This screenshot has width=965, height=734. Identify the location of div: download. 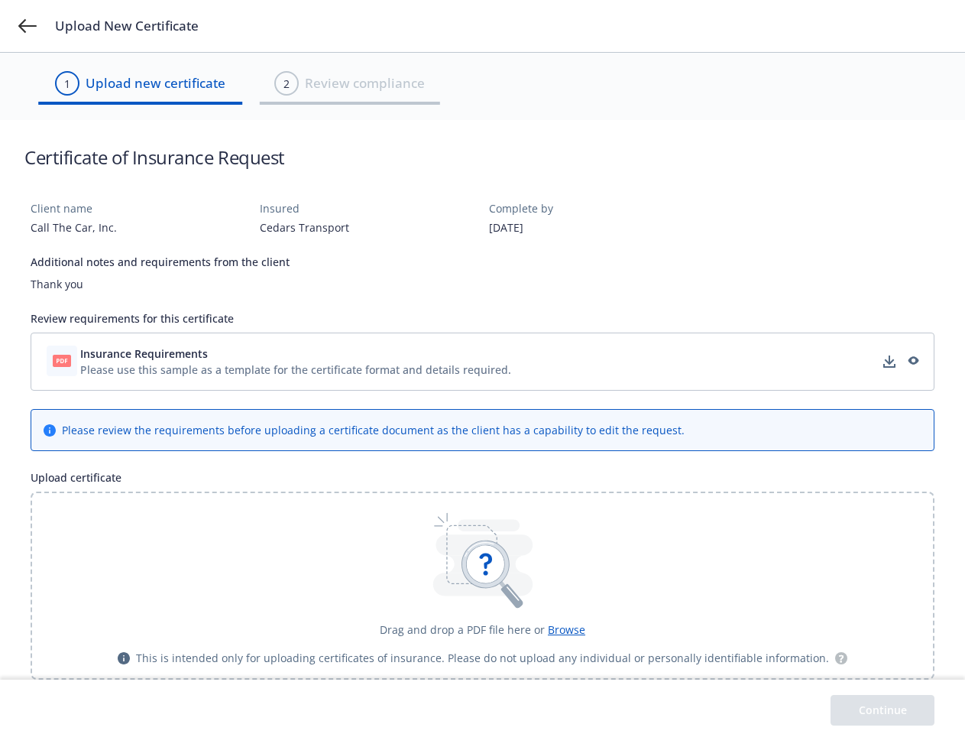
(889, 361).